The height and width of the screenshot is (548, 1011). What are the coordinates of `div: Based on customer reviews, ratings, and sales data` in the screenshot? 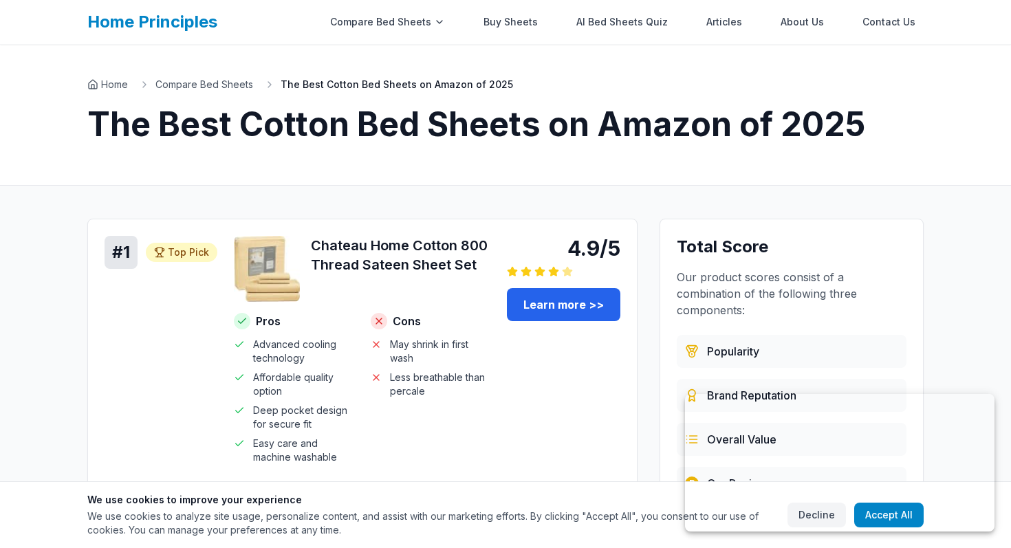 It's located at (791, 351).